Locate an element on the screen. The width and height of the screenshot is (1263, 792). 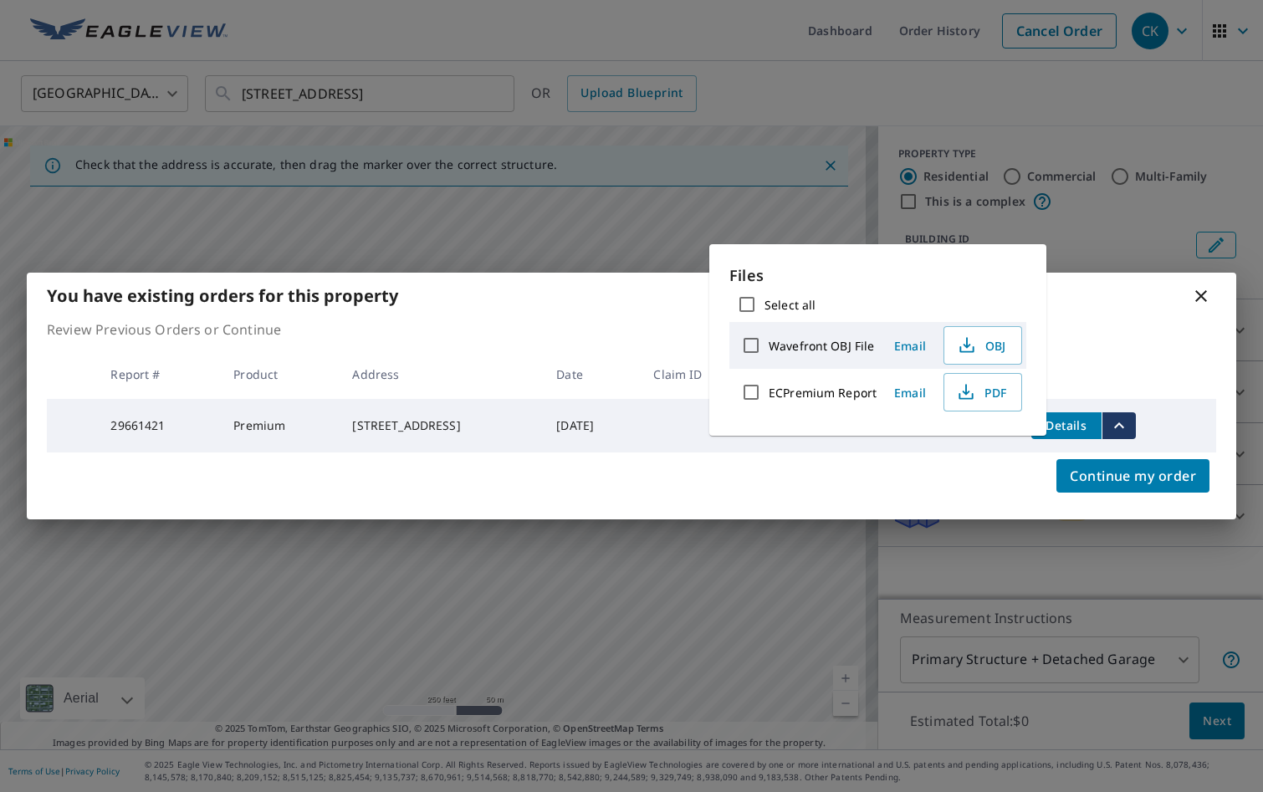
th: Address is located at coordinates (441, 374).